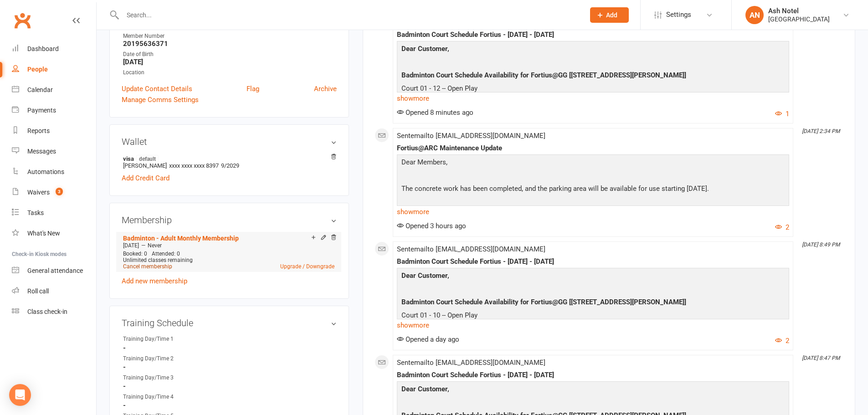  I want to click on span: xxxx xxxx xxxx 8397, so click(194, 165).